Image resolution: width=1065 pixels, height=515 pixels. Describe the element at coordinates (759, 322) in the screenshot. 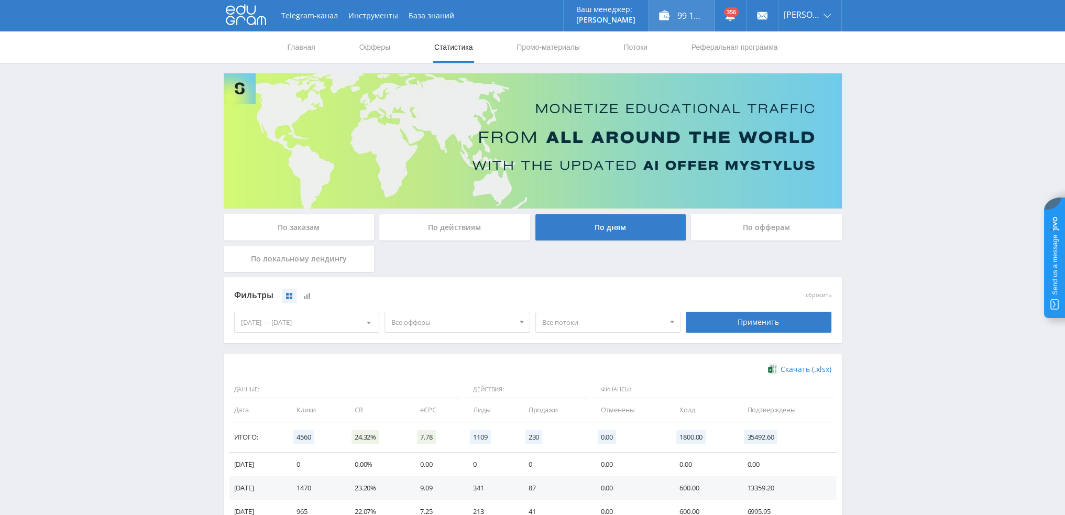

I see `div: Применить` at that location.